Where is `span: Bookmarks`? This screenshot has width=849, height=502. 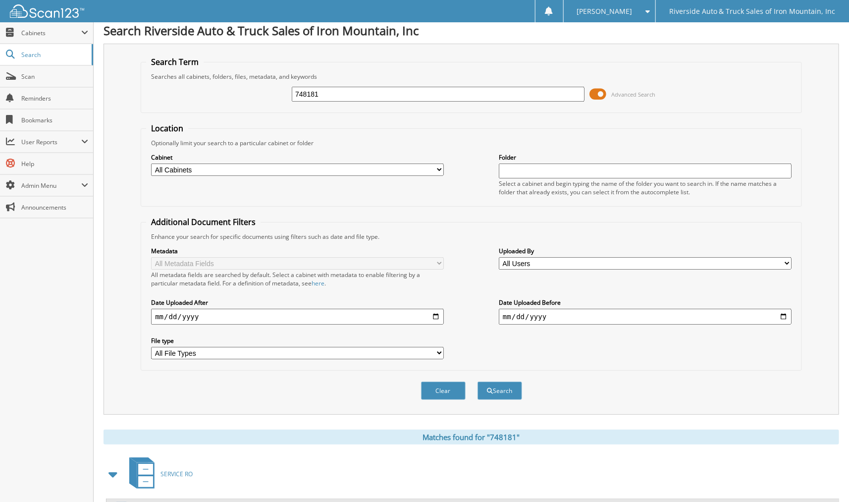
span: Bookmarks is located at coordinates (54, 120).